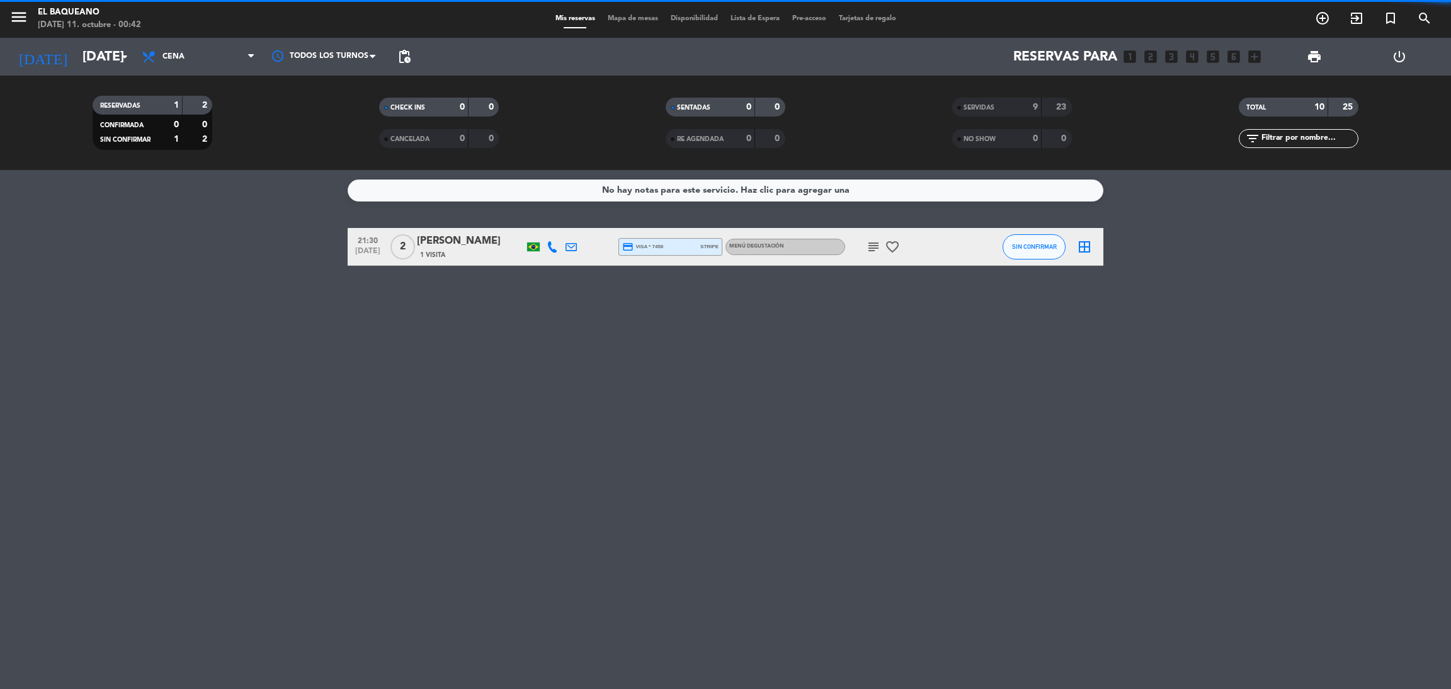 Image resolution: width=1451 pixels, height=689 pixels. Describe the element at coordinates (1308, 139) in the screenshot. I see `input: Filtrar por nombre...` at that location.